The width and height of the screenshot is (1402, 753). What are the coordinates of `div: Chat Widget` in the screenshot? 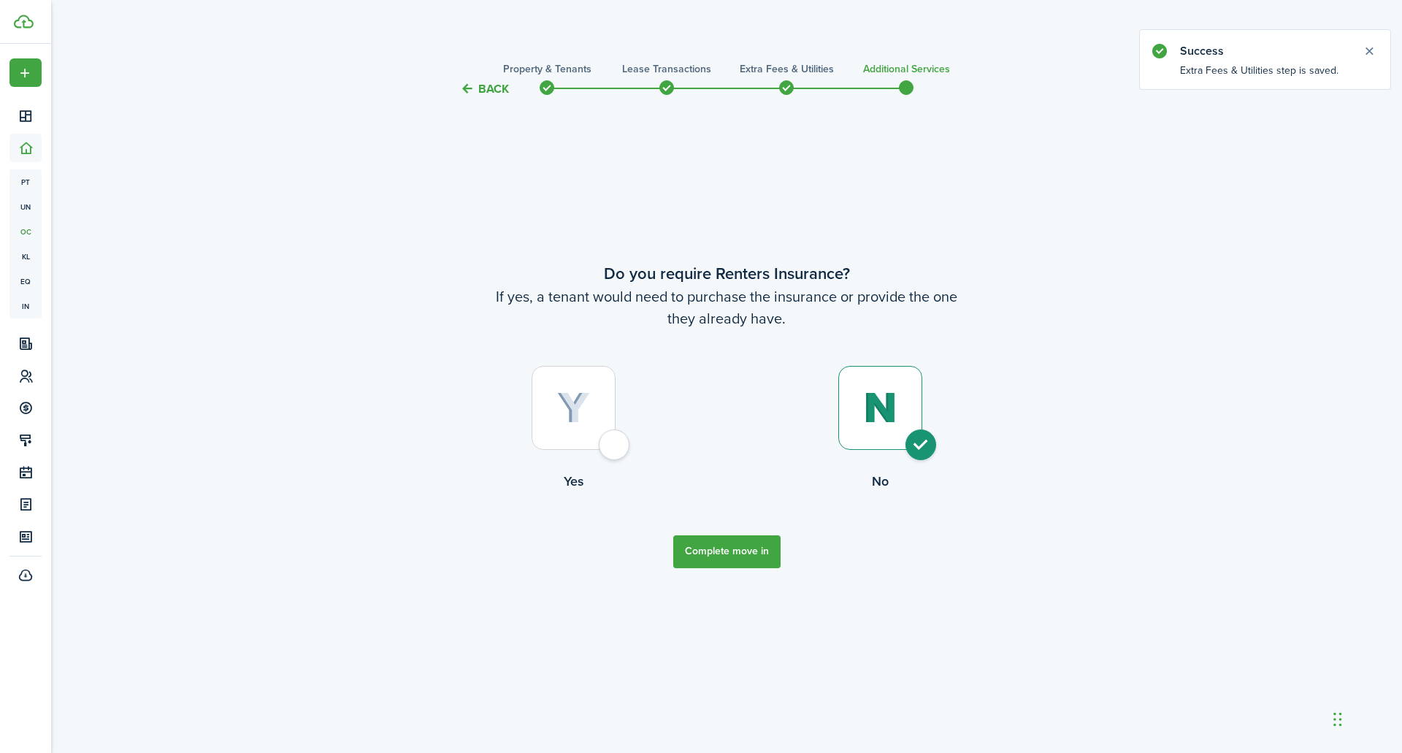 It's located at (1280, 674).